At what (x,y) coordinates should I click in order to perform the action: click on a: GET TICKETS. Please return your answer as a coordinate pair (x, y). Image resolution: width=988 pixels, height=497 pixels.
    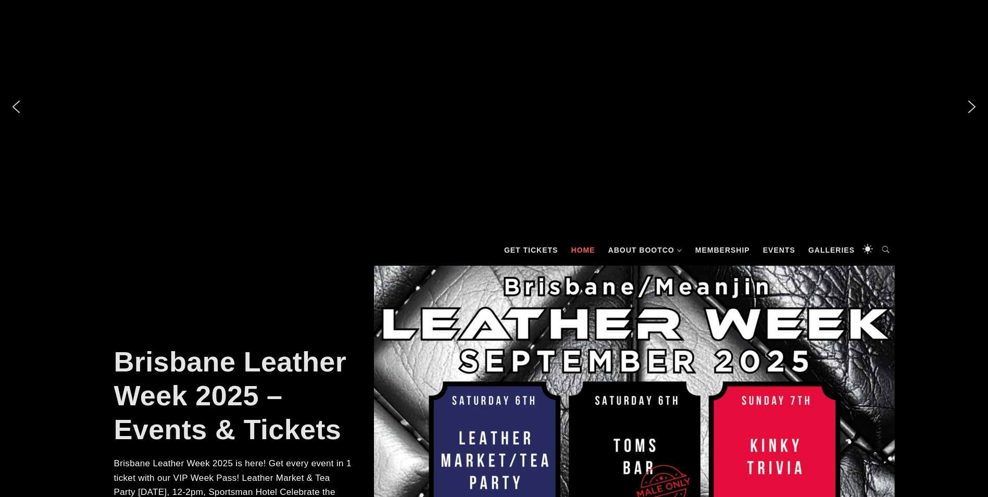
    Looking at the image, I should click on (531, 250).